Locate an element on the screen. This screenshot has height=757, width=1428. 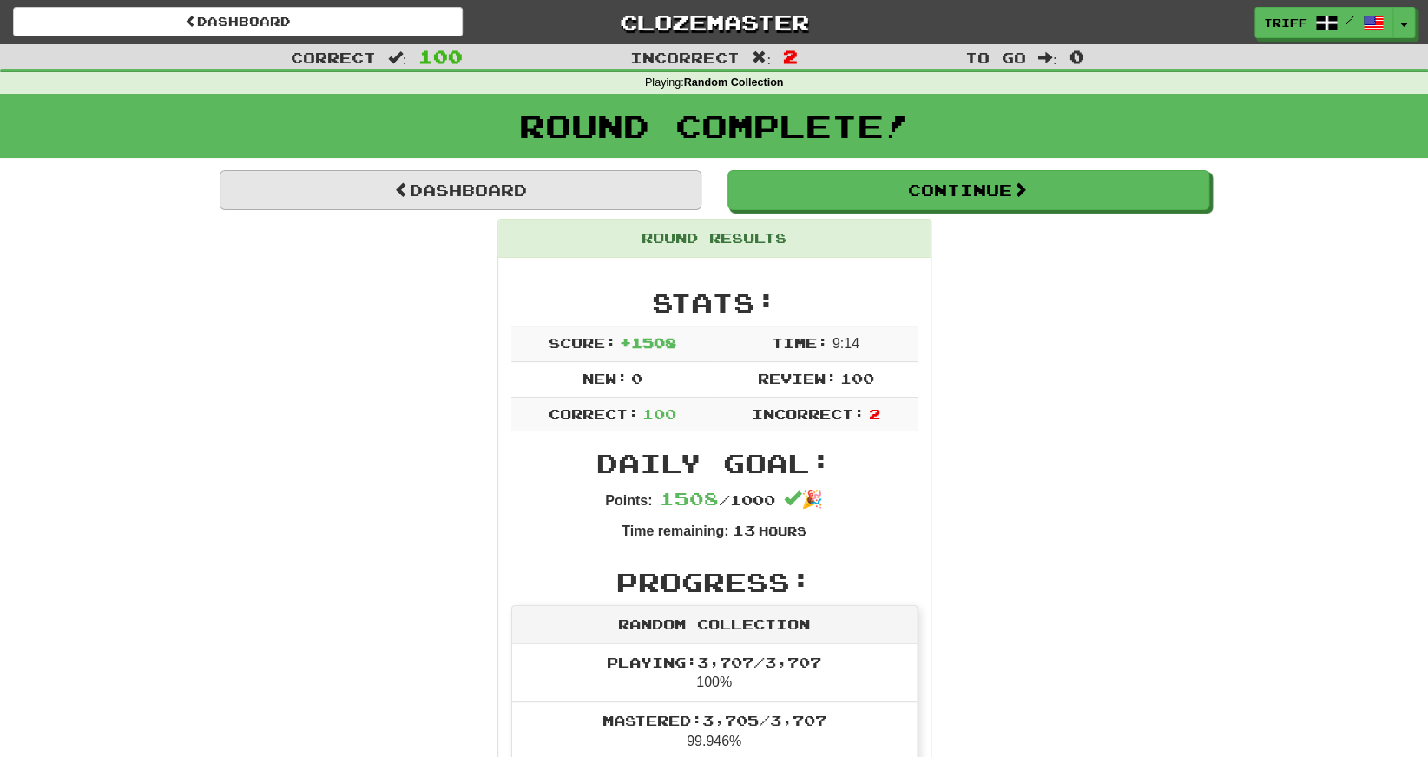
a: triff / is located at coordinates (1324, 23).